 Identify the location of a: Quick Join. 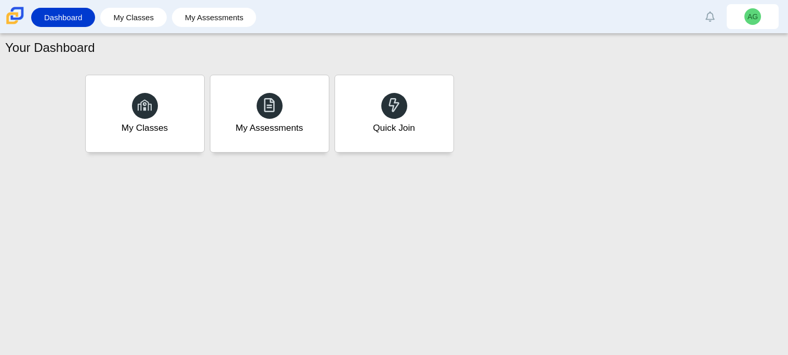
(394, 114).